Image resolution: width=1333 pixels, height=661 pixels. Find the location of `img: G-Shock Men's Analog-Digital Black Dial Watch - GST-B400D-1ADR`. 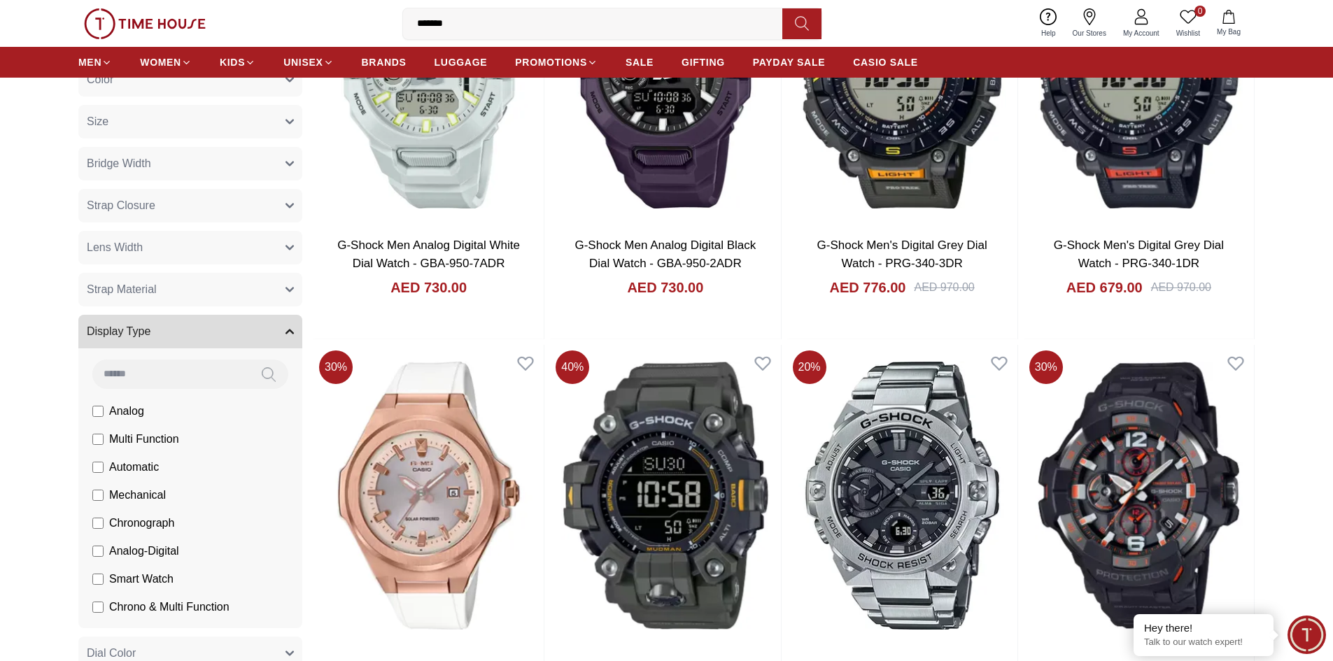

img: G-Shock Men's Analog-Digital Black Dial Watch - GST-B400D-1ADR is located at coordinates (902, 495).